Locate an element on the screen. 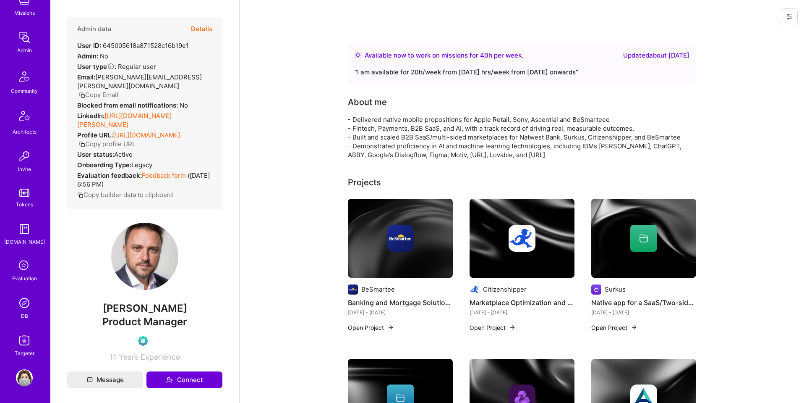  img: tokens is located at coordinates (24, 192).